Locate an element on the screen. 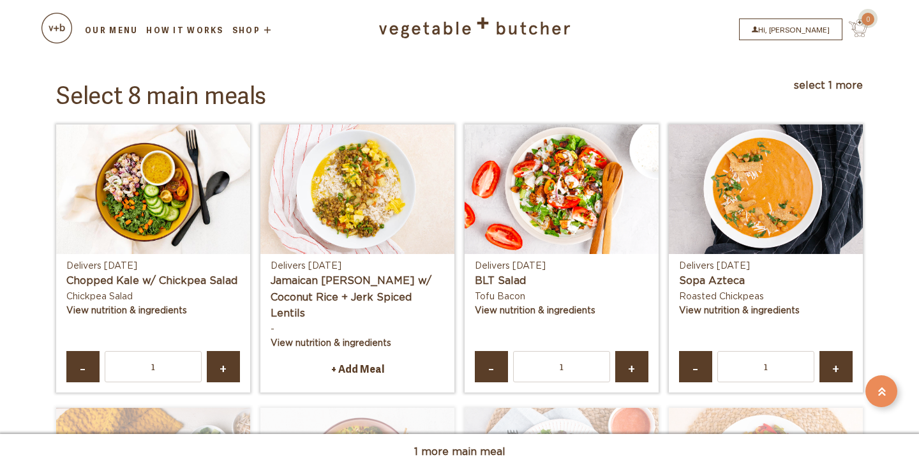  strong: 1 more is located at coordinates (432, 452).